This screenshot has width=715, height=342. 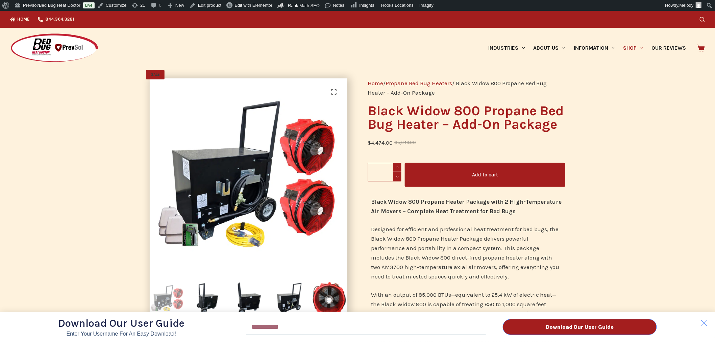 What do you see at coordinates (16, 13) in the screenshot?
I see `button: Open LiveChat chat widget` at bounding box center [16, 13].